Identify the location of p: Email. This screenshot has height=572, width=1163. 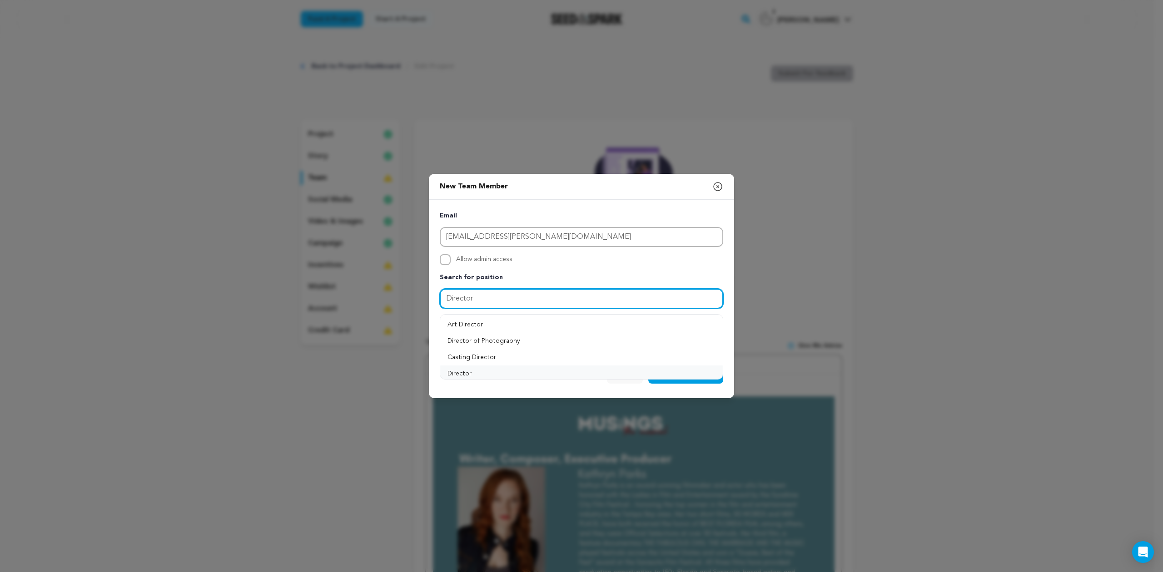
(581, 216).